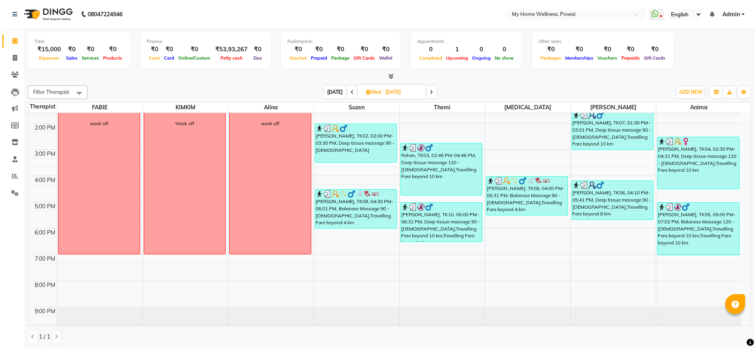  What do you see at coordinates (49, 49) in the screenshot?
I see `div: ₹15,000` at bounding box center [49, 49].